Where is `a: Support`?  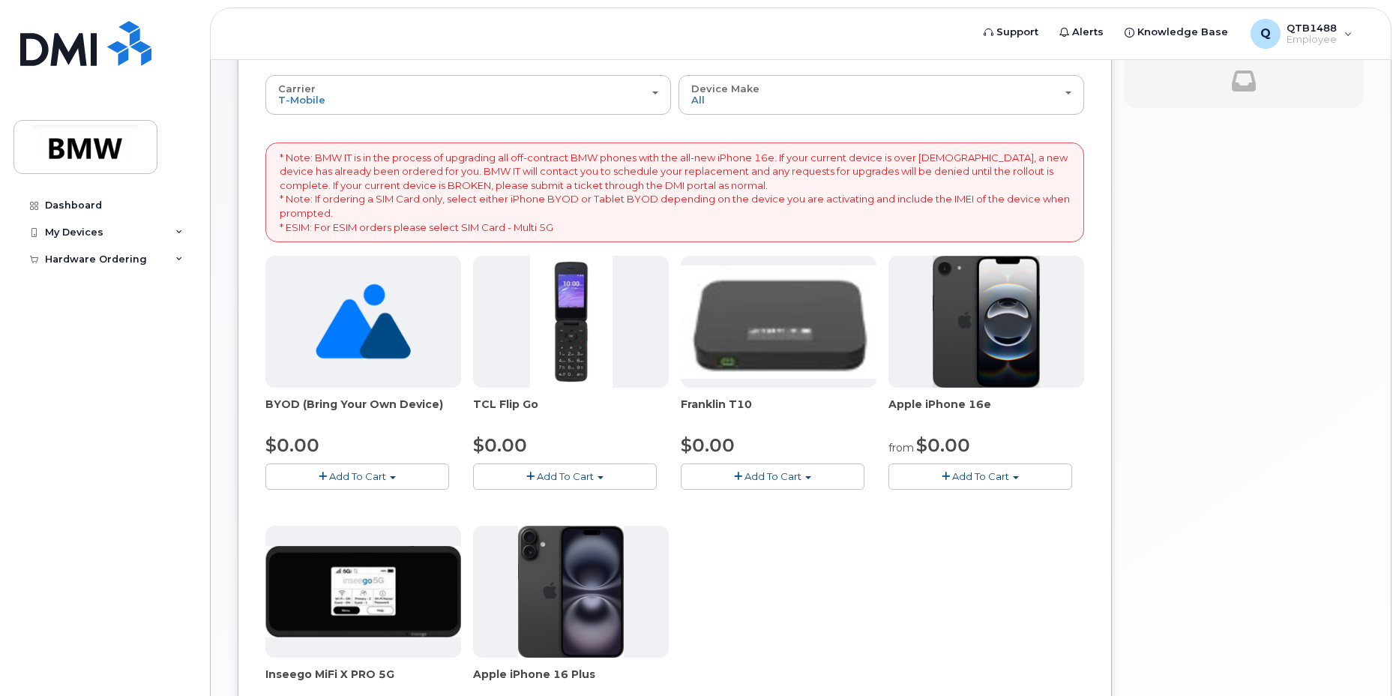
a: Support is located at coordinates (1011, 32).